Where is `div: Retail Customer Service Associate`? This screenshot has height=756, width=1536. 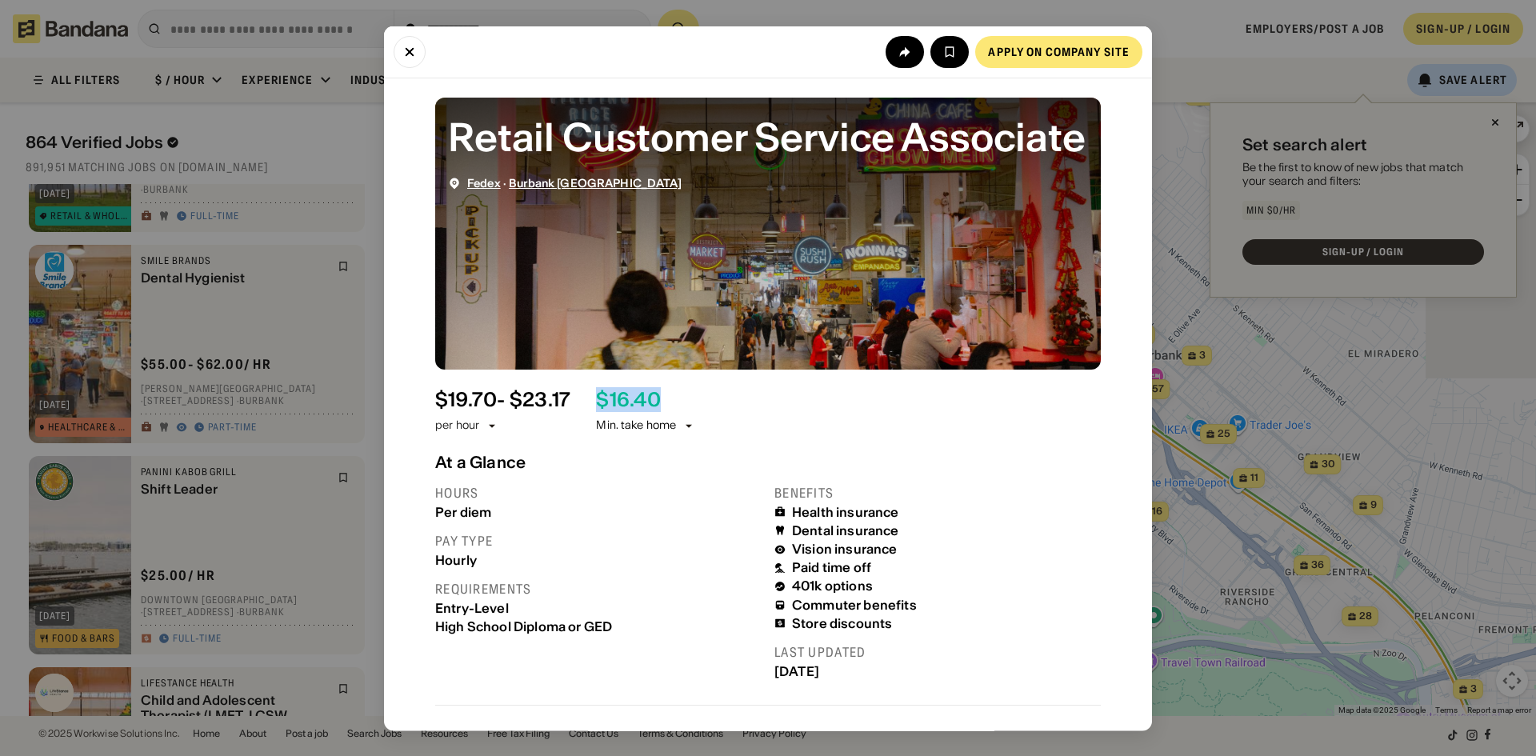 div: Retail Customer Service Associate is located at coordinates (768, 136).